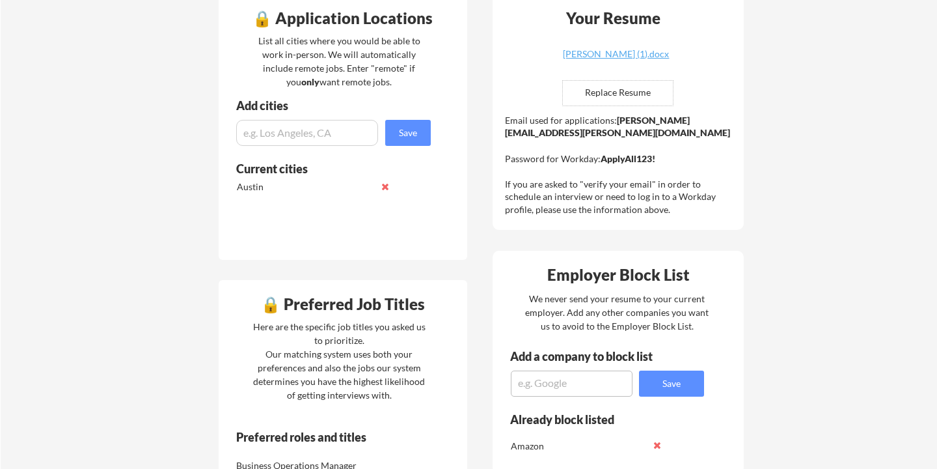 The height and width of the screenshot is (469, 937). I want to click on div: Amazon, so click(579, 446).